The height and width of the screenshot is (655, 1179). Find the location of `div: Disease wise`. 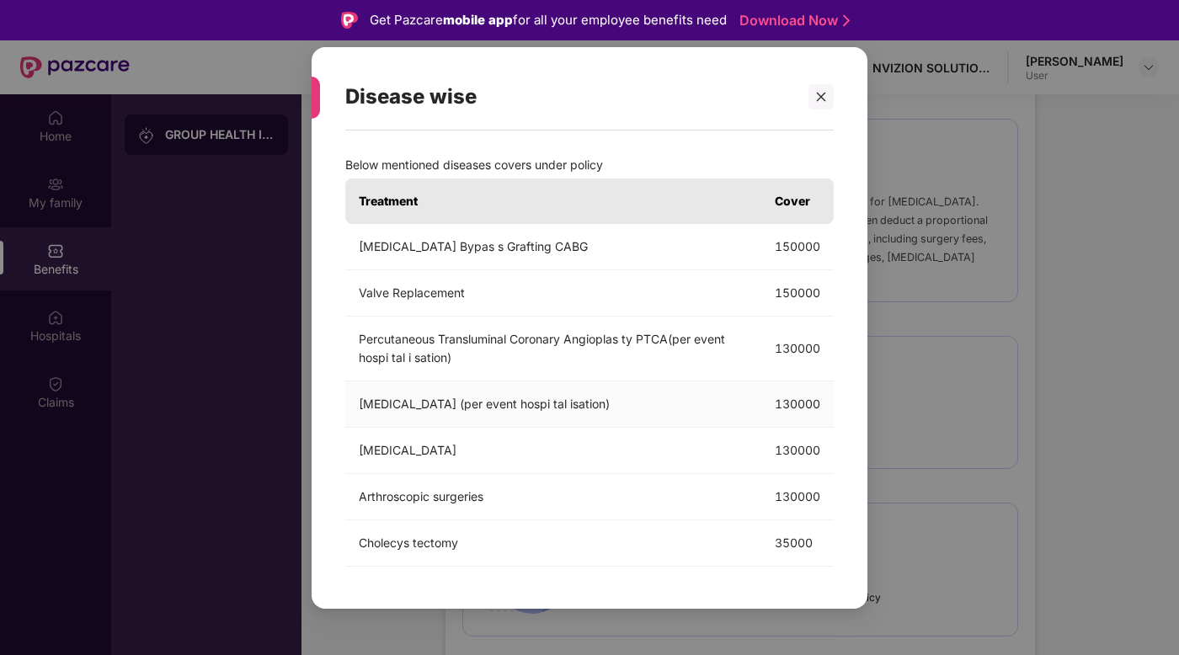

div: Disease wise is located at coordinates (569, 97).